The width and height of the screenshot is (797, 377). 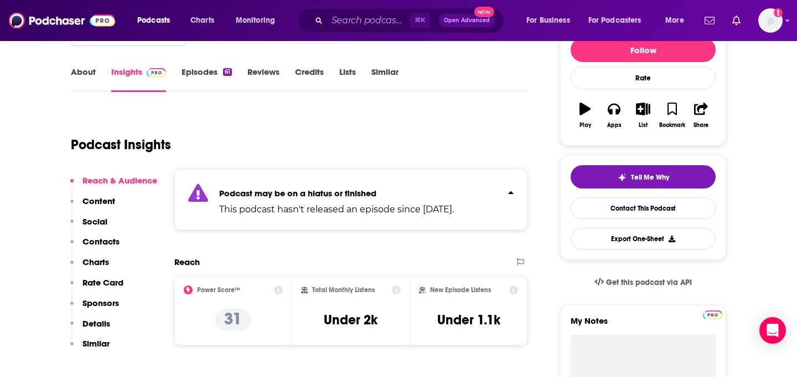 I want to click on a: InsightsPodchaser Pro, so click(x=138, y=79).